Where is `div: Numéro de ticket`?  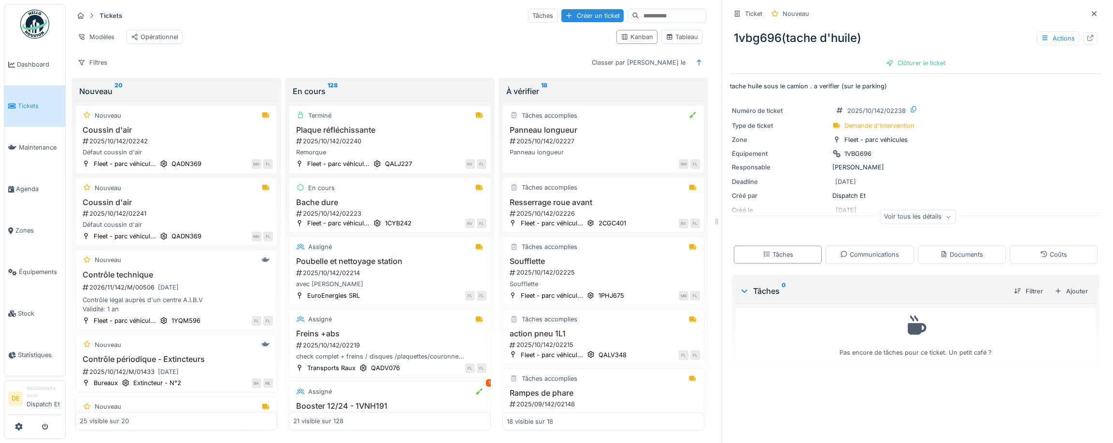
div: Numéro de ticket is located at coordinates (780, 111).